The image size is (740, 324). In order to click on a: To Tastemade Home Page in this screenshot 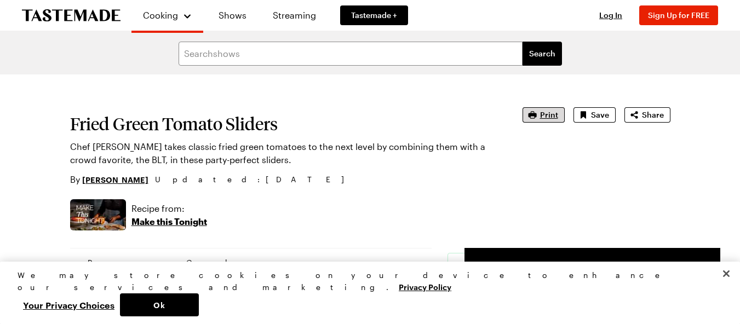, I will do `click(71, 15)`.